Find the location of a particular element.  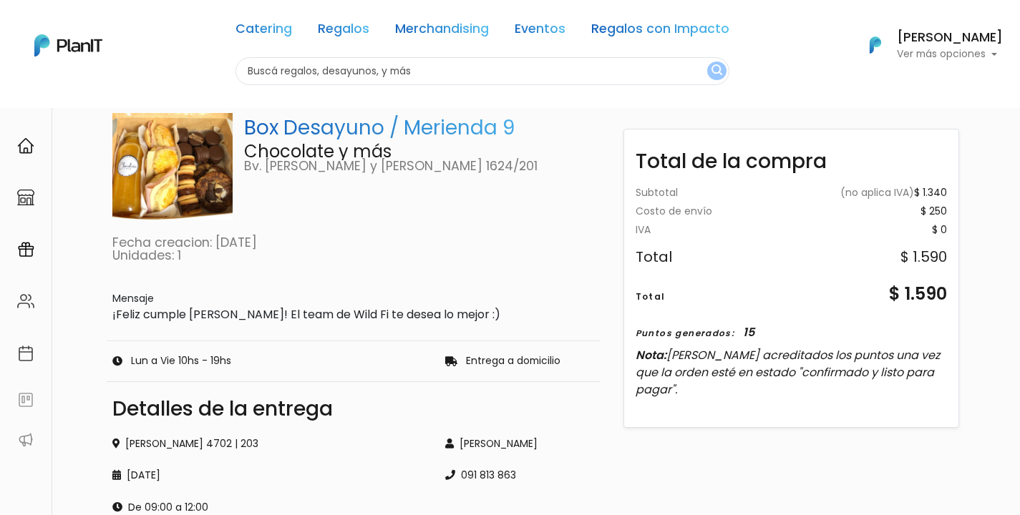

img: feedback-78b5a0c8f98aac82b08bfc38622c3050aee476f2c9584af64705fc4e61158814.svg is located at coordinates (26, 400).